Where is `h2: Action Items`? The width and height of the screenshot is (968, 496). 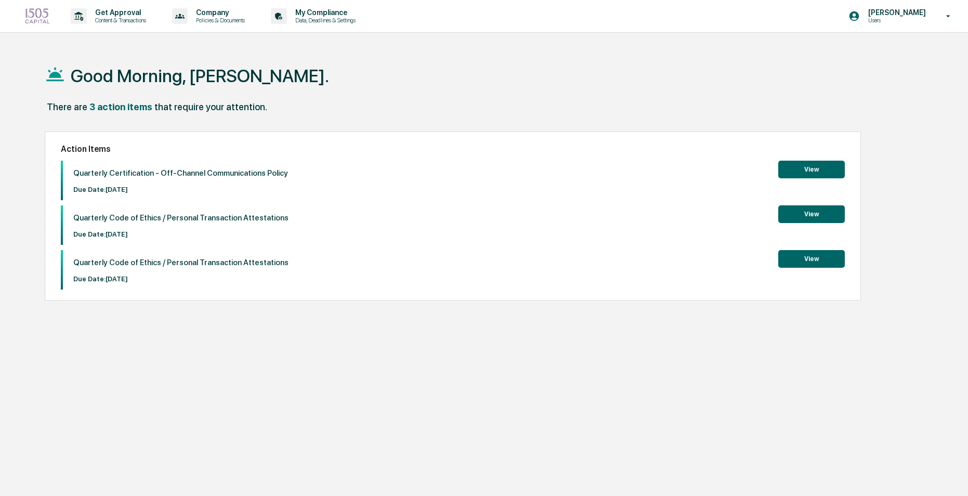 h2: Action Items is located at coordinates (453, 149).